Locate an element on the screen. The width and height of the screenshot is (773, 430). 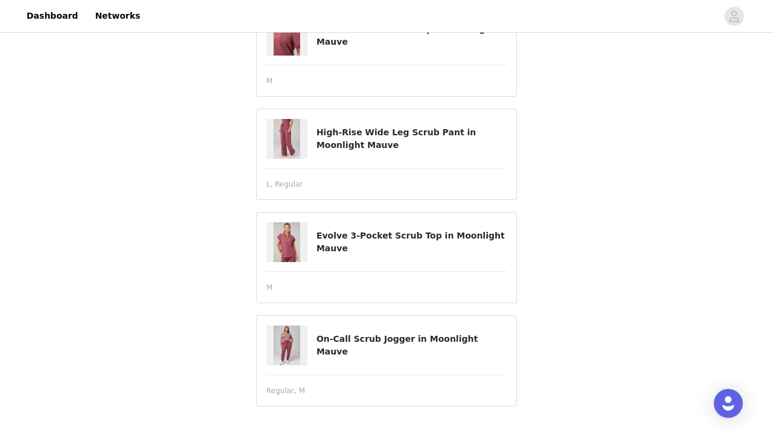
div: avatar is located at coordinates (733, 16).